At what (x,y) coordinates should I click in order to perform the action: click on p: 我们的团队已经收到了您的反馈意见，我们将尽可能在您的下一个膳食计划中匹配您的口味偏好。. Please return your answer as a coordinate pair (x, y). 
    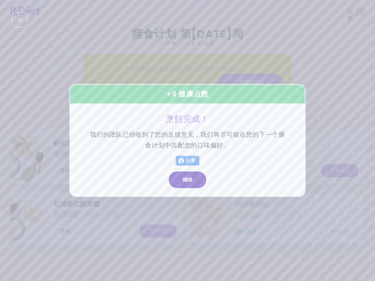
    Looking at the image, I should click on (188, 140).